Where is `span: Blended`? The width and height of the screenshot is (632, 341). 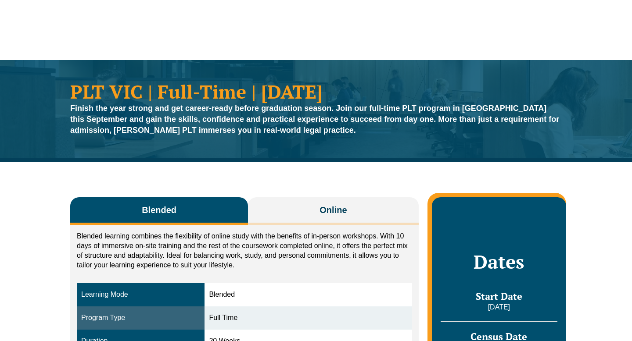 span: Blended is located at coordinates (159, 210).